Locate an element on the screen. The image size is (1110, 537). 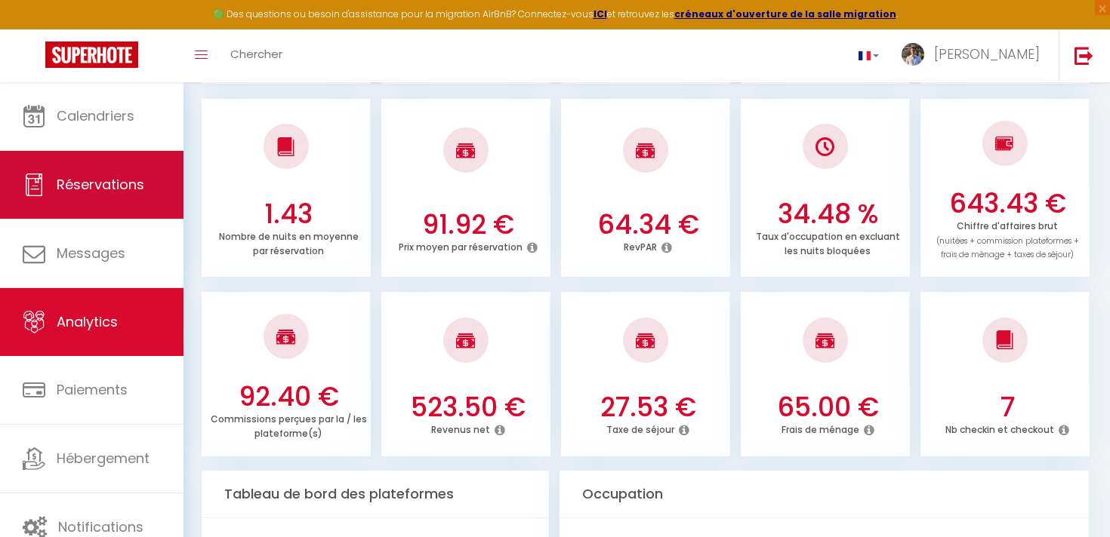
strong: créneaux d'ouverture de la salle migration is located at coordinates (785, 14).